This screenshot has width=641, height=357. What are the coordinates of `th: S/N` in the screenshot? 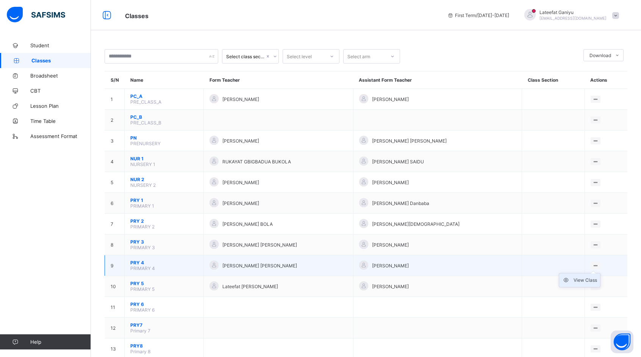 It's located at (115, 80).